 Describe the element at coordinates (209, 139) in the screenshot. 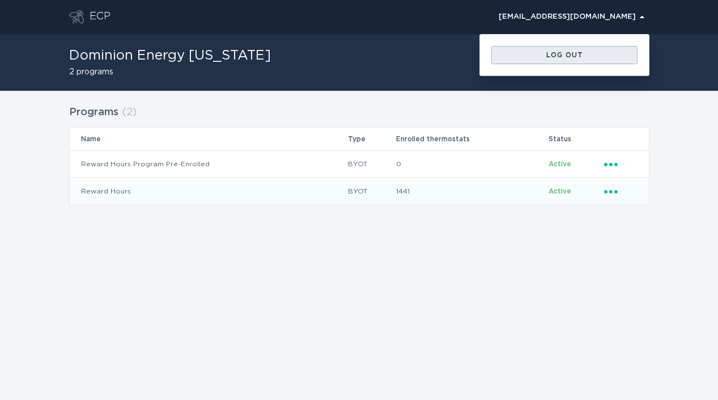

I see `th: Name` at that location.